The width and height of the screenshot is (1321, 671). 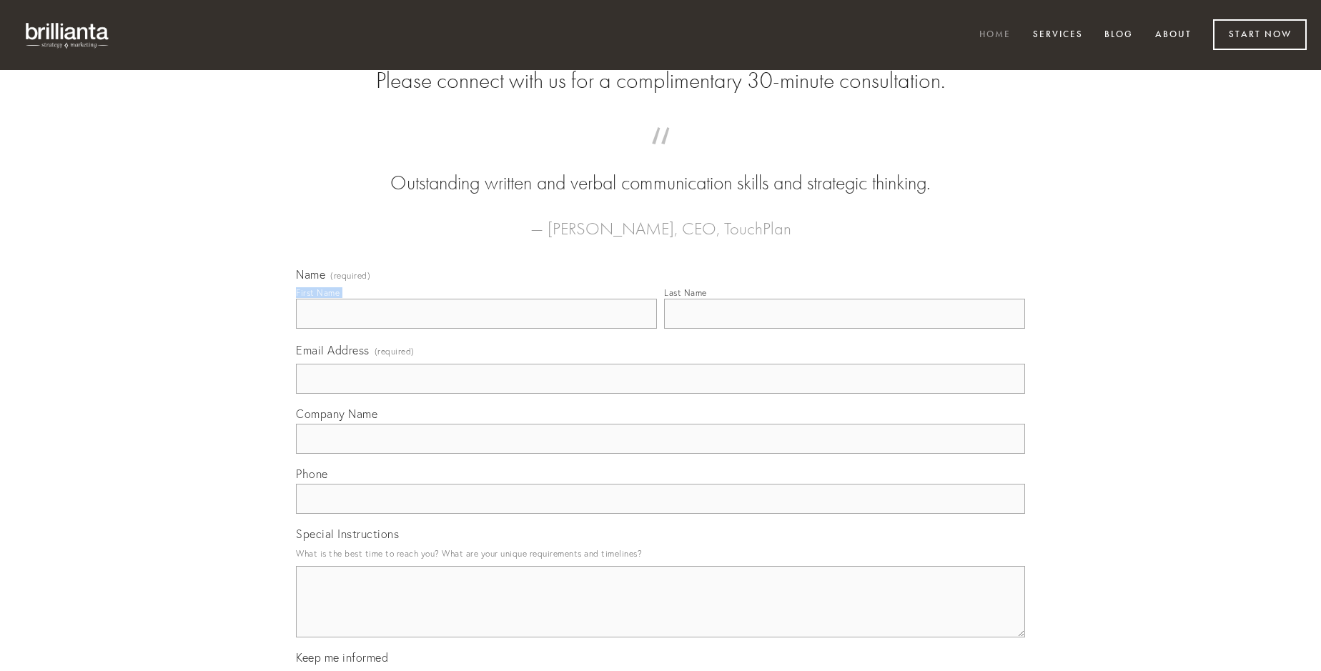 I want to click on span: Name, so click(x=310, y=275).